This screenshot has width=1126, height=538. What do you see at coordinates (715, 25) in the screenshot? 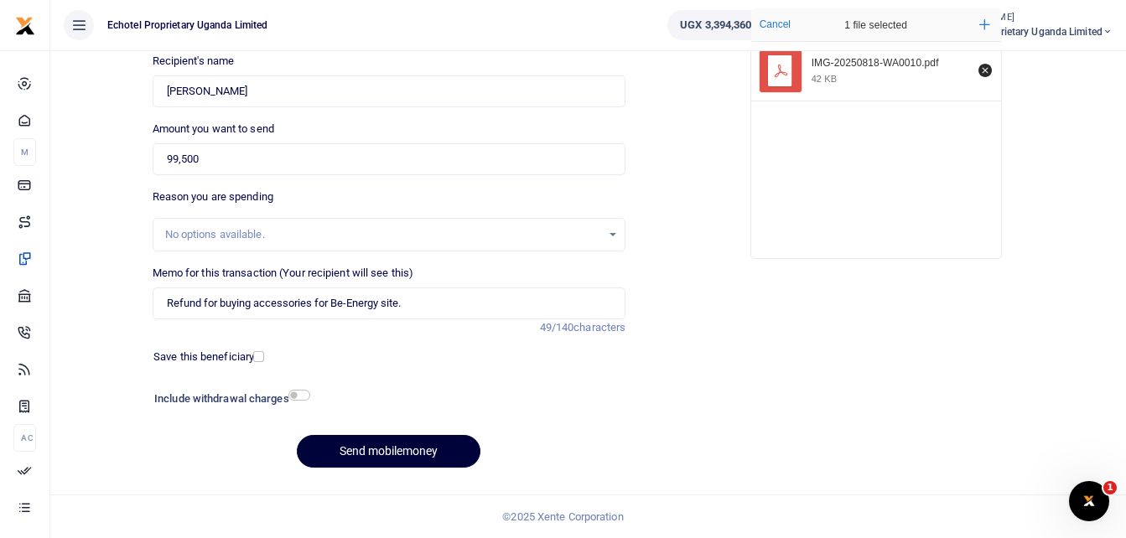
I see `span: UGX 3,394,360` at bounding box center [715, 25].